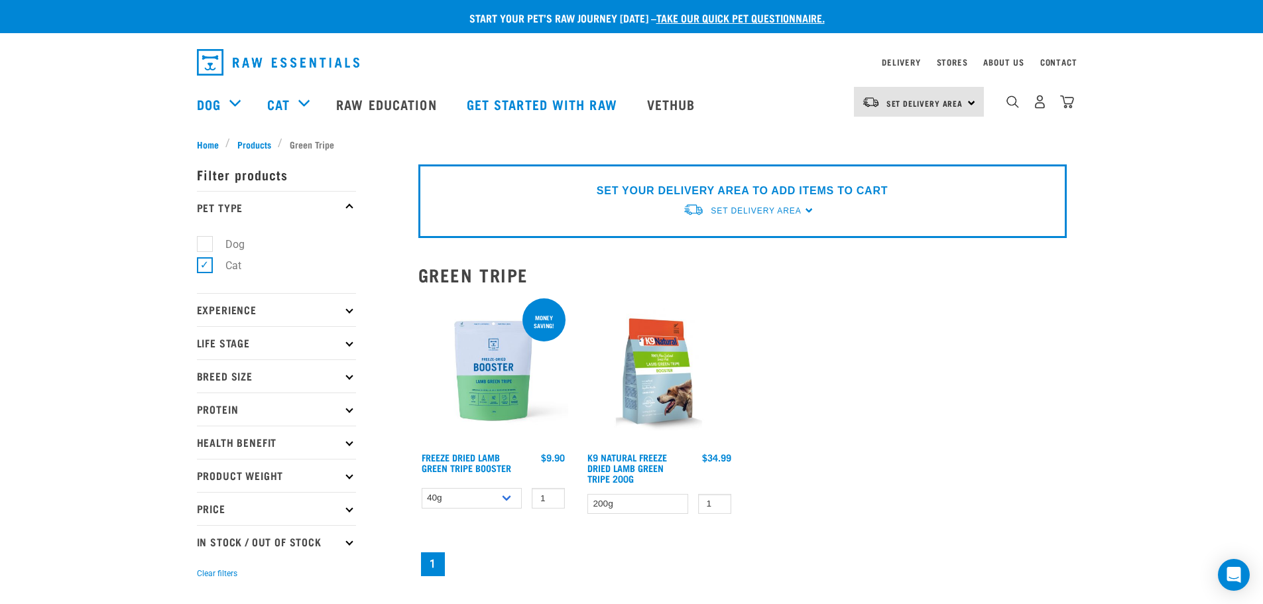 This screenshot has width=1263, height=604. I want to click on img: Raw Essentials Logo, so click(278, 62).